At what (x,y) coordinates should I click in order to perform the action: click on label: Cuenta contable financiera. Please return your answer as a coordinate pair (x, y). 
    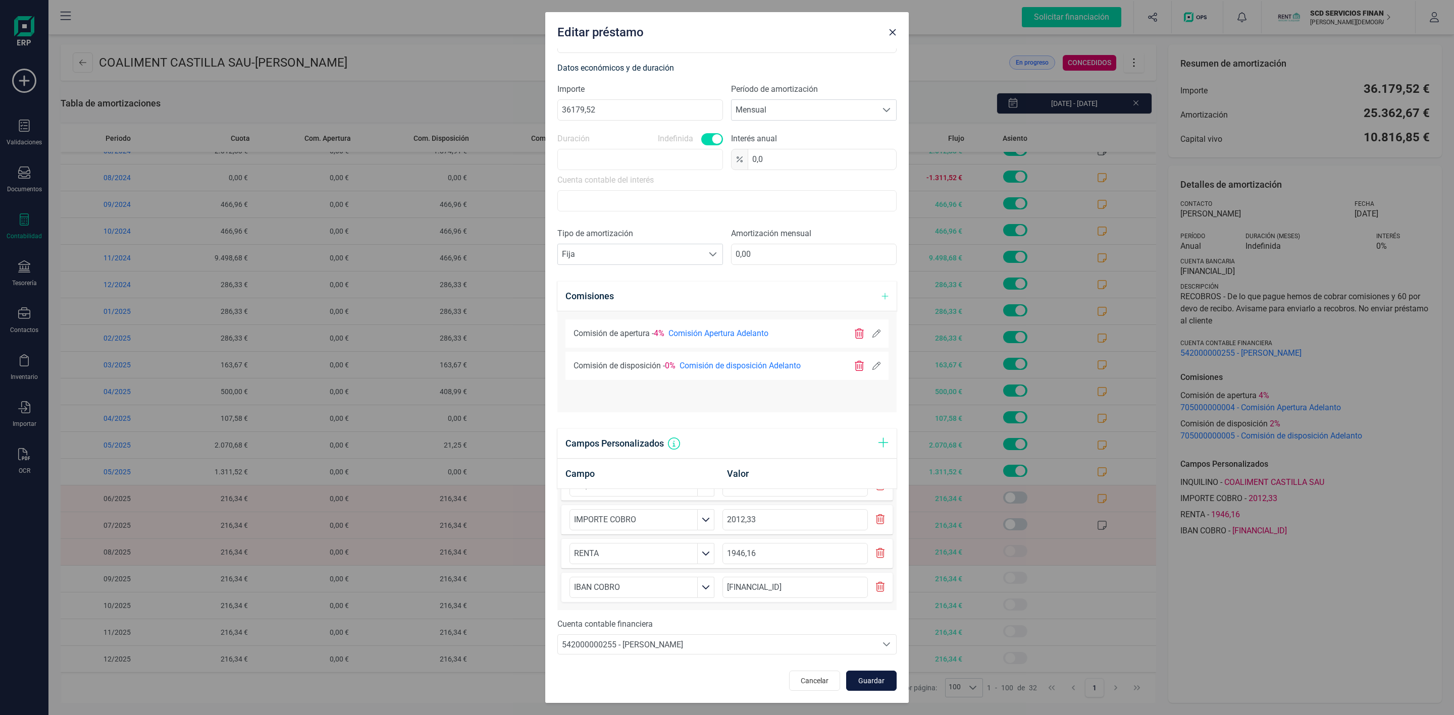
    Looking at the image, I should click on (605, 624).